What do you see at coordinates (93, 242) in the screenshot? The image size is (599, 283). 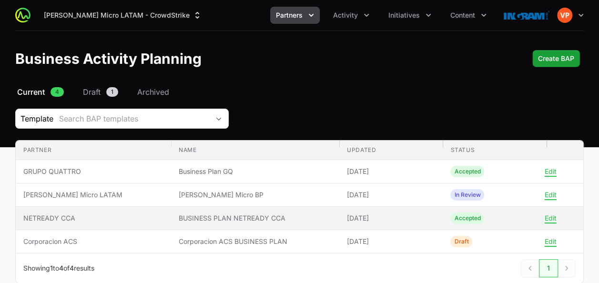 I see `span: Corporacion ACS` at bounding box center [93, 242].